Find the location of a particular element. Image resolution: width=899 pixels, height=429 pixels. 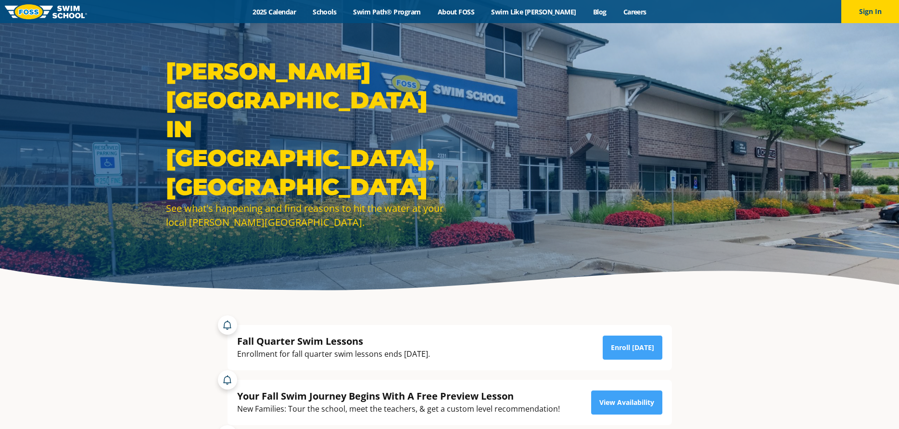

a: Blog is located at coordinates (599, 12).